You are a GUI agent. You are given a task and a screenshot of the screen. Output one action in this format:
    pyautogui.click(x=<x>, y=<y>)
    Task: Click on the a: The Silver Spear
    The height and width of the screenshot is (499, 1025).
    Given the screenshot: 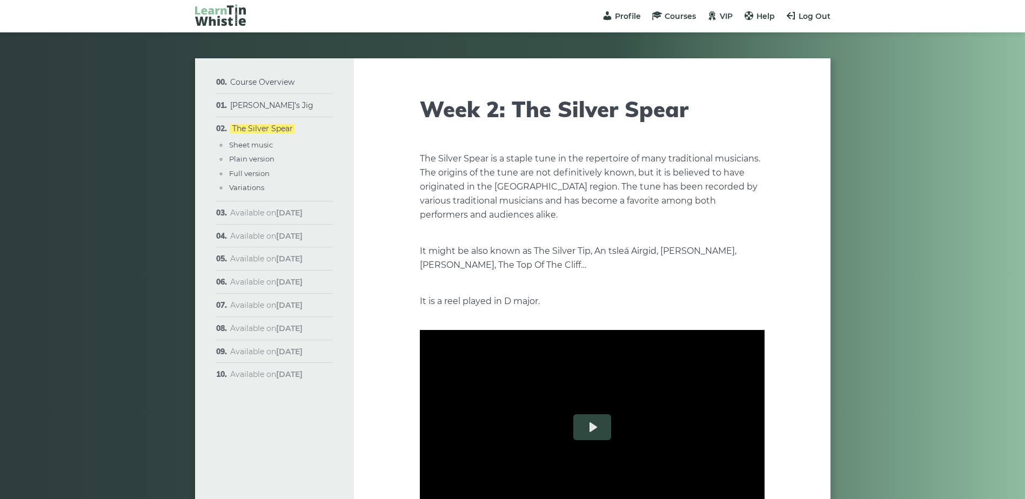 What is the action you would take?
    pyautogui.click(x=263, y=129)
    